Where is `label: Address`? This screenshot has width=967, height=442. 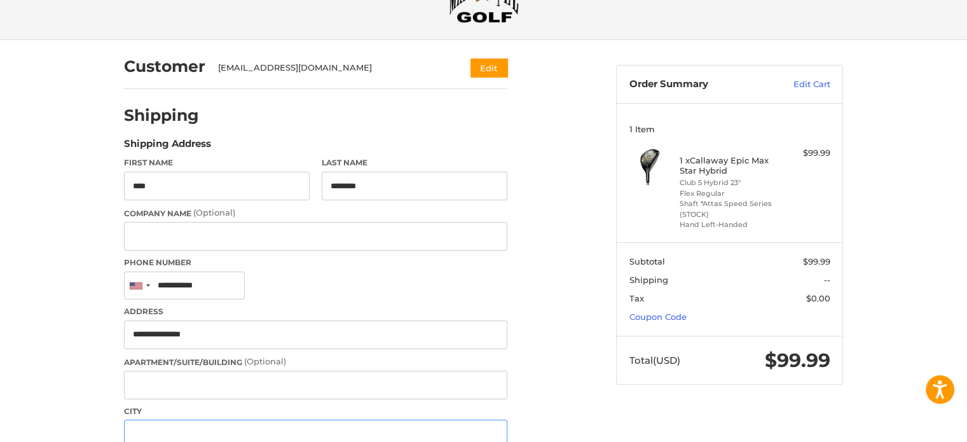
label: Address is located at coordinates (315, 312).